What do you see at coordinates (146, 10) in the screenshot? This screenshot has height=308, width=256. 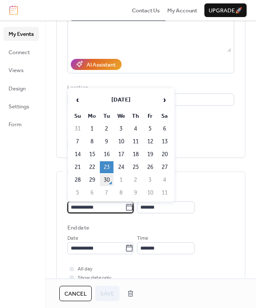 I see `a: Contact Us` at bounding box center [146, 10].